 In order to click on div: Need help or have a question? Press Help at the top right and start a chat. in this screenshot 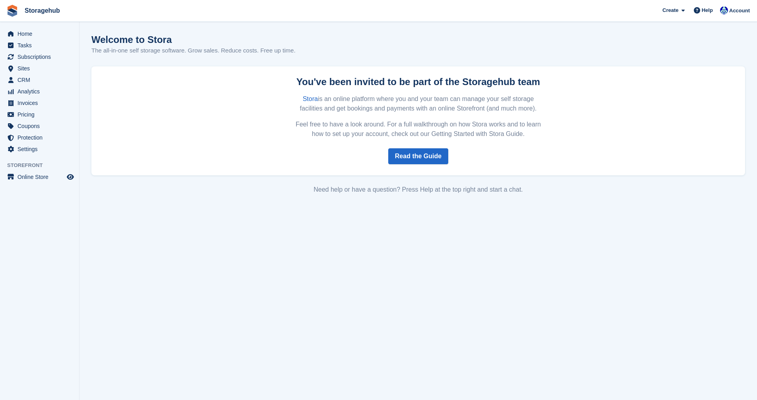, I will do `click(418, 190)`.